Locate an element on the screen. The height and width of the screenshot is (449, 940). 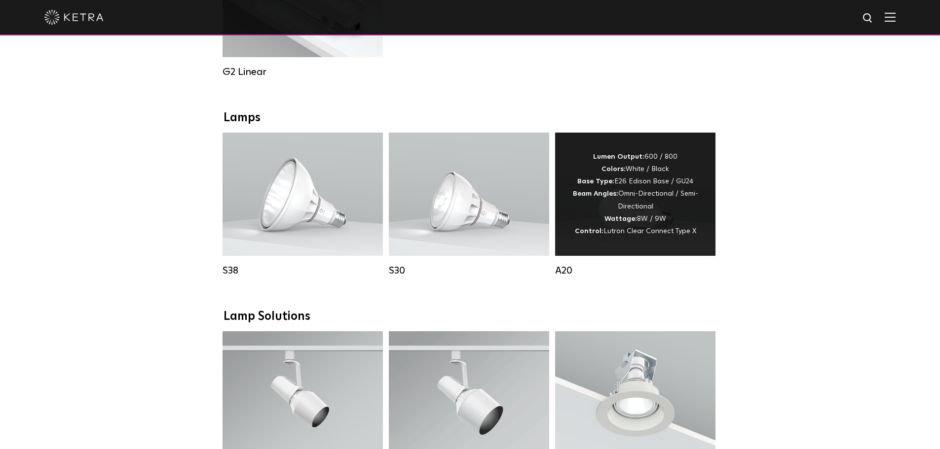
a: A20 Lumen Output:600 / 800Colors:White / BlackBase Type:E26 Edison Base / GU24Beam Angles:Omni-Di... is located at coordinates (635, 205).